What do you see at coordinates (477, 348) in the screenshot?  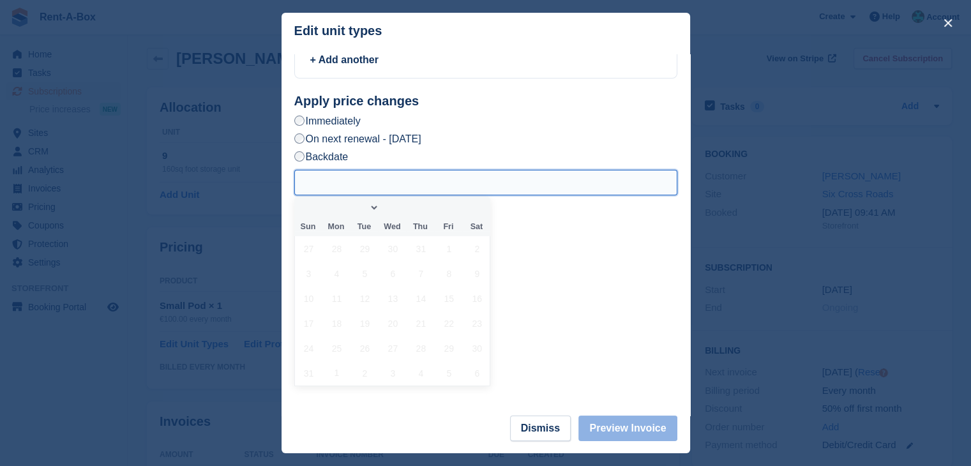 I see `span: August 30, 2025` at bounding box center [477, 348].